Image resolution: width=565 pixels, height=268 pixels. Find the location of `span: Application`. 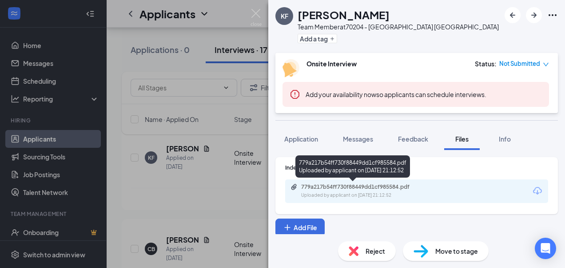

span: Application is located at coordinates (301, 139).